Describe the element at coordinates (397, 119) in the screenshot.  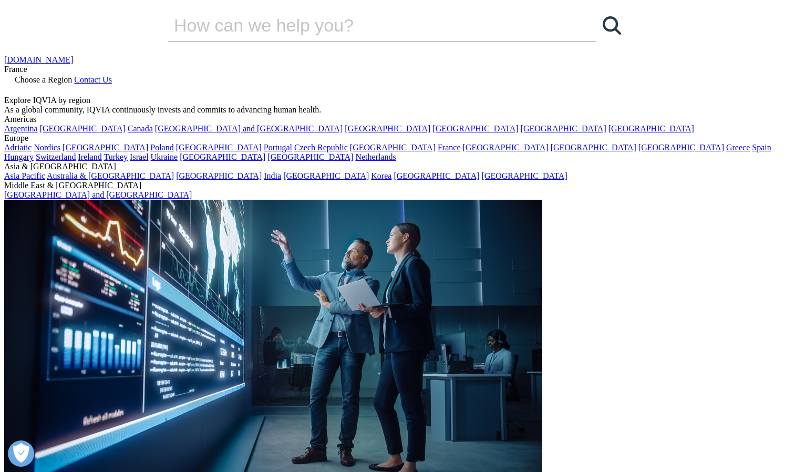
I see `div: Americas` at that location.